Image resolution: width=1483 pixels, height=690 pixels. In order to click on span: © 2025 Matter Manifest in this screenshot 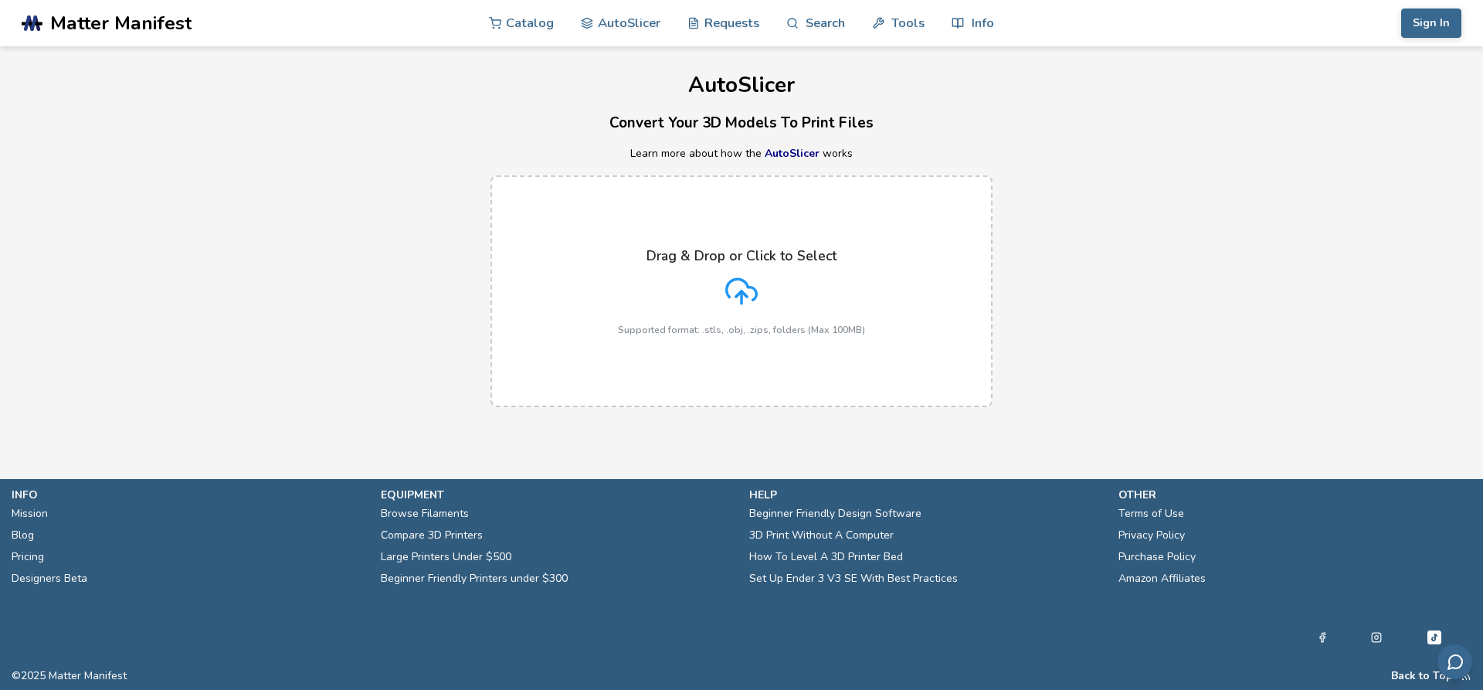, I will do `click(69, 676)`.